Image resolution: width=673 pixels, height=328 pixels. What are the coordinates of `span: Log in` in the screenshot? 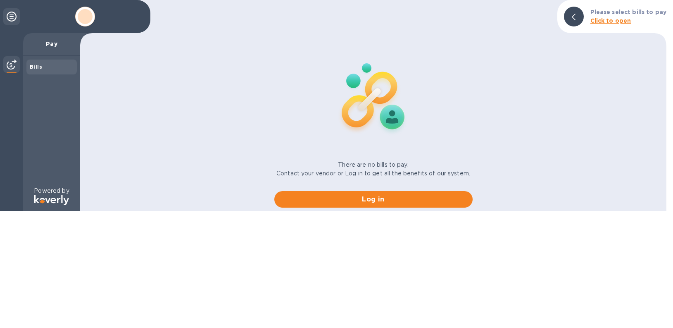 It's located at (373, 199).